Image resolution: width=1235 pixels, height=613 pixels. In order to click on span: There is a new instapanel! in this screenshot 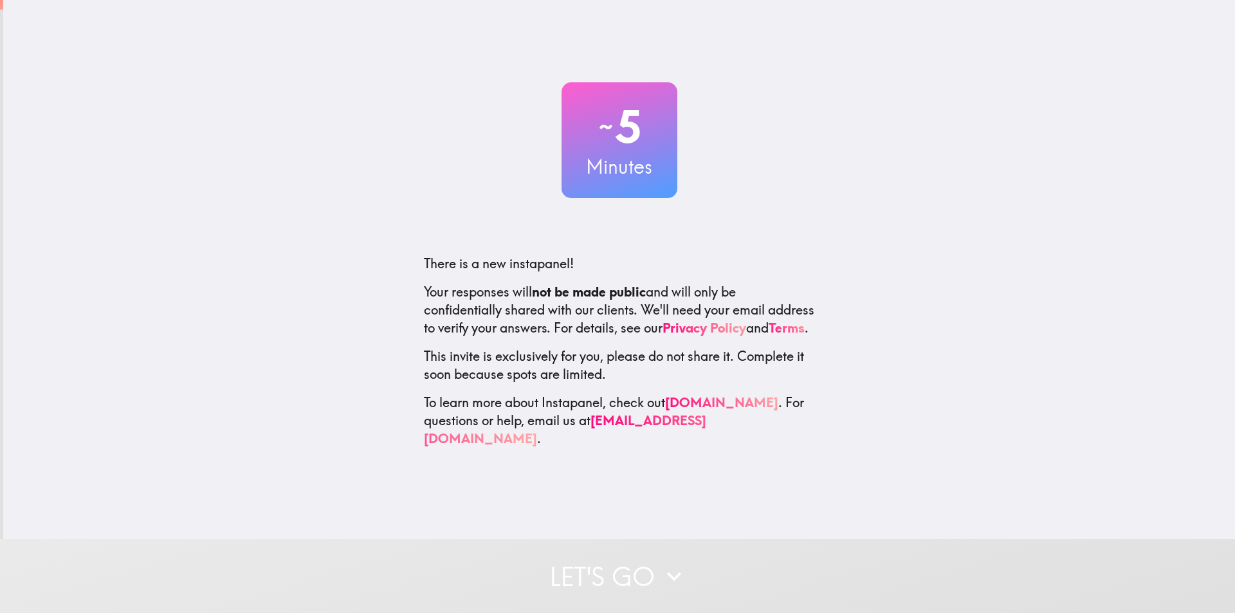, I will do `click(499, 263)`.